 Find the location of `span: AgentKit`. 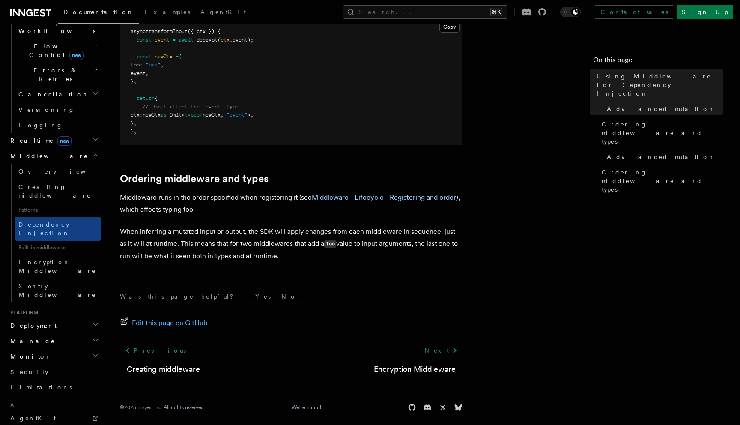

span: AgentKit is located at coordinates (33, 418).